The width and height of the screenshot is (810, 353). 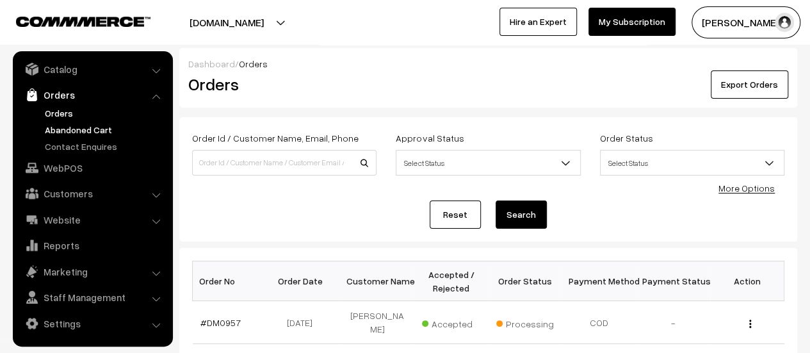 I want to click on a: My Subscription, so click(x=632, y=22).